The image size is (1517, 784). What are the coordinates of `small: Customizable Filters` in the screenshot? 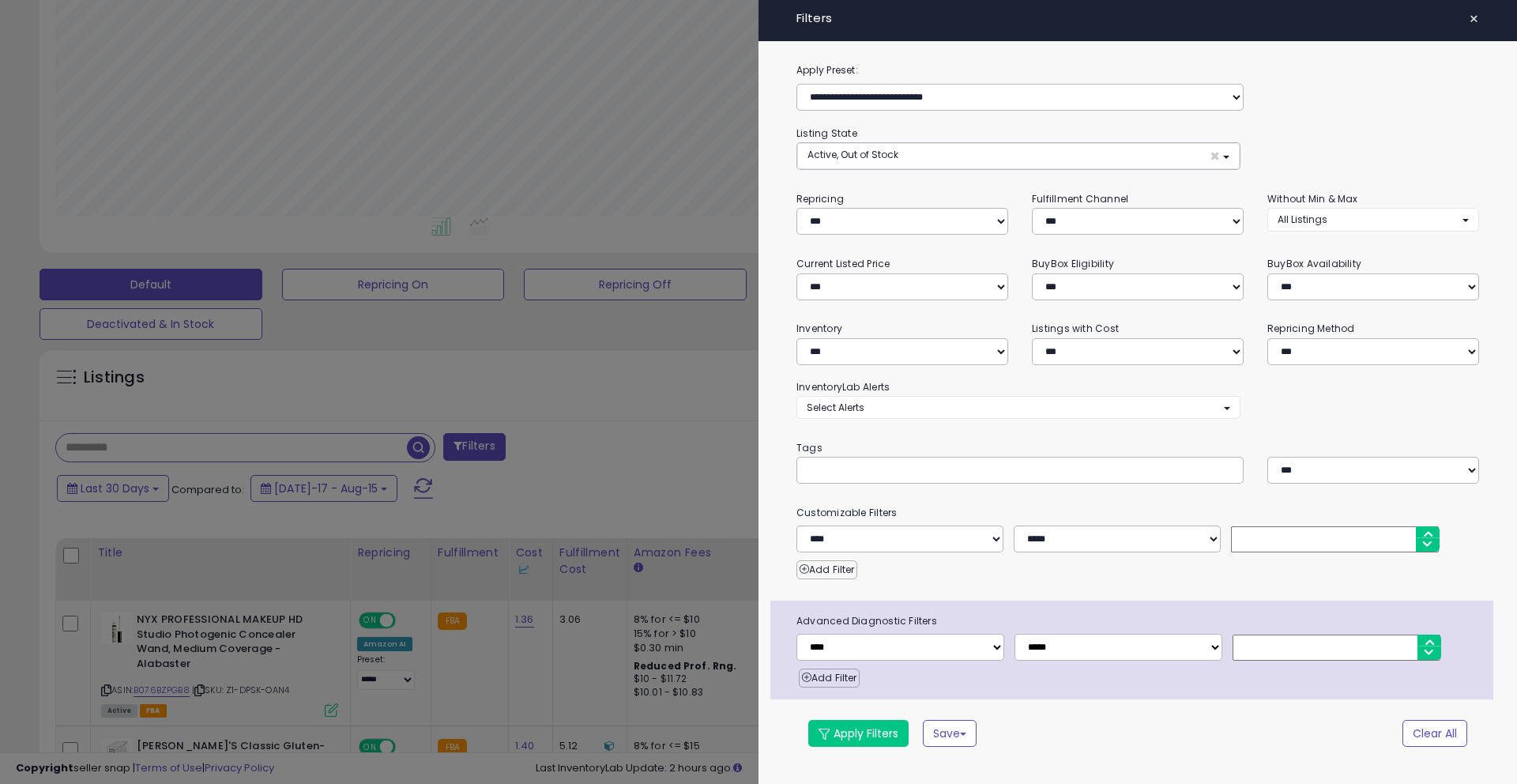 It's located at (1138, 513).